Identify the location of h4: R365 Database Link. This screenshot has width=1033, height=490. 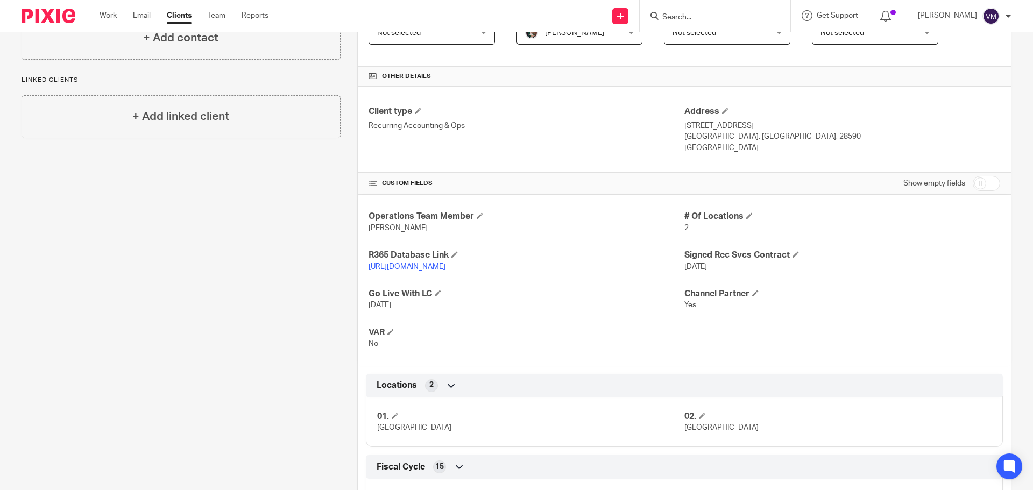
(526, 255).